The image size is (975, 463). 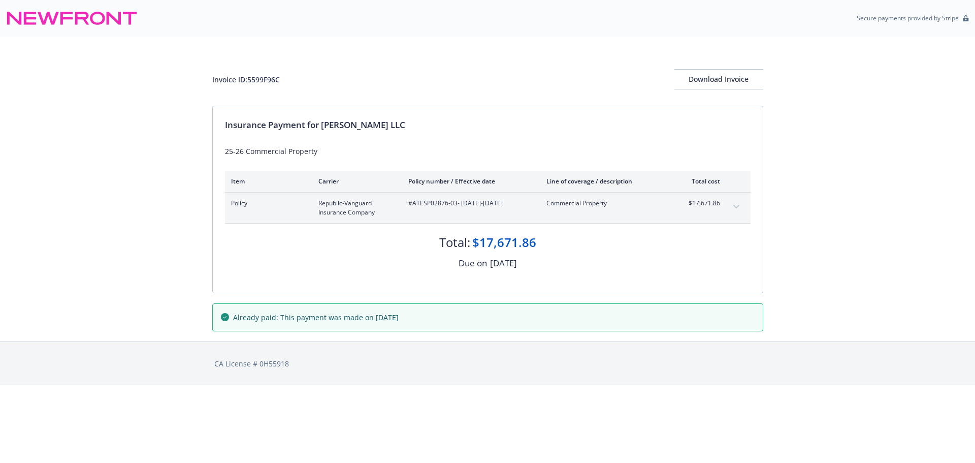 I want to click on div: Due on, so click(x=473, y=263).